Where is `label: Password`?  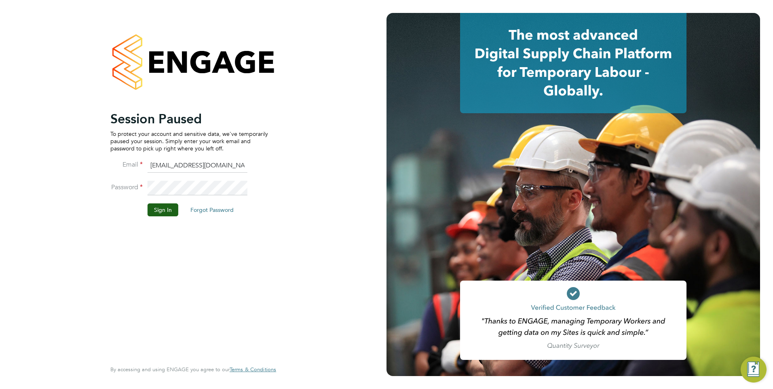 label: Password is located at coordinates (127, 187).